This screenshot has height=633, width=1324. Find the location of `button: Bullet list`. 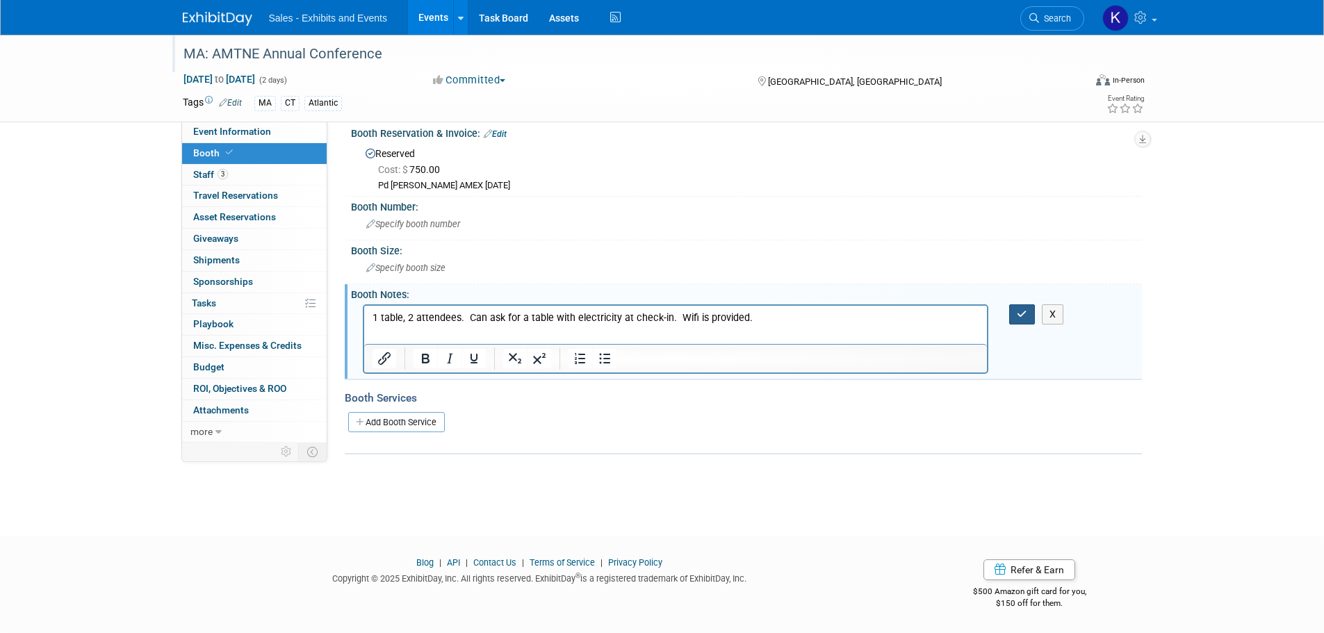

button: Bullet list is located at coordinates (605, 359).